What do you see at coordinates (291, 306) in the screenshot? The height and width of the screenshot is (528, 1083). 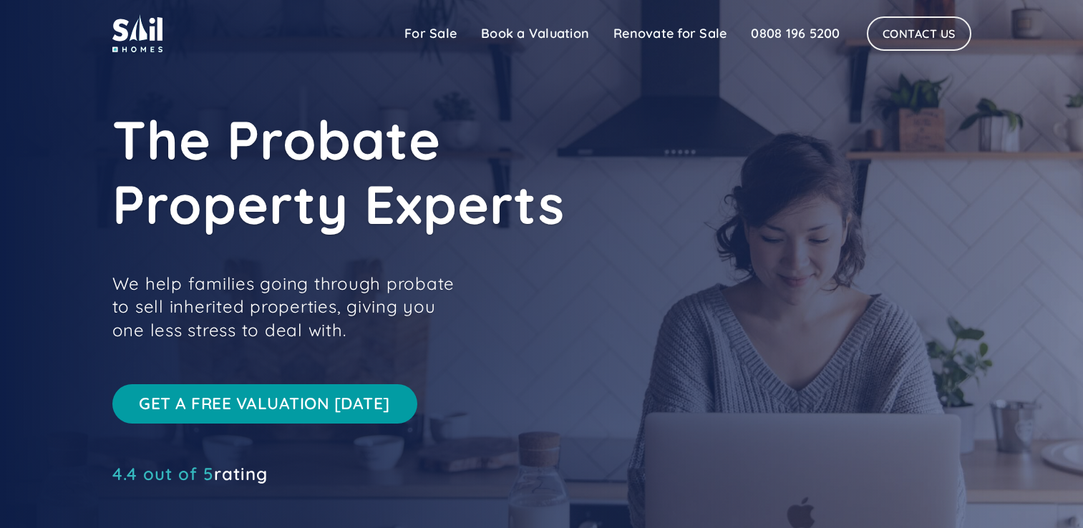 I see `p: We help families going through probate to sell inherited properties, giving you one less stress t...` at bounding box center [291, 306].